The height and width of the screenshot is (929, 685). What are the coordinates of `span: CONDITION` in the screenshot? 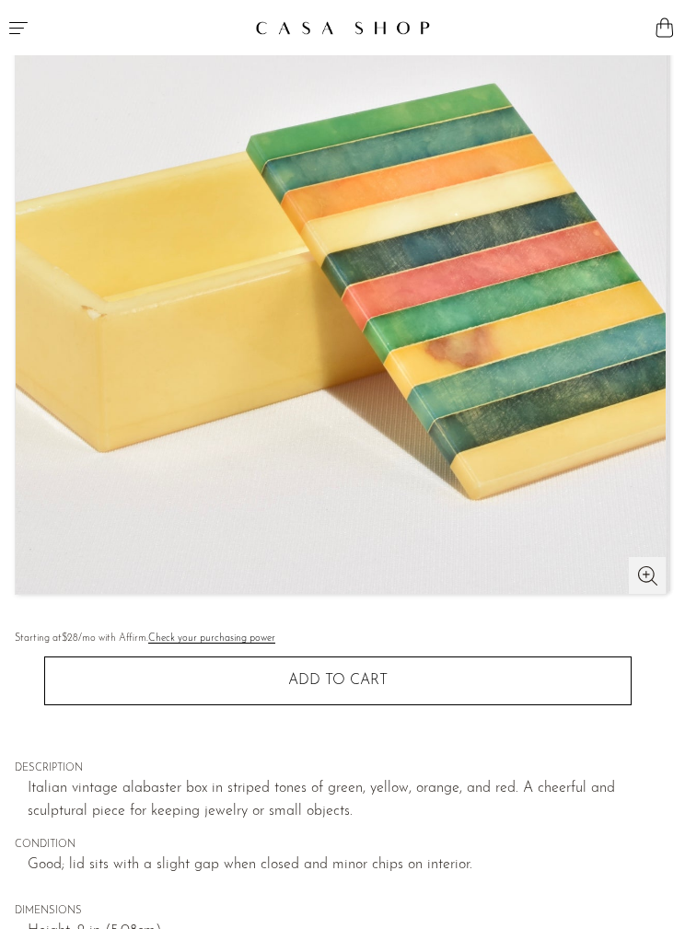 It's located at (342, 845).